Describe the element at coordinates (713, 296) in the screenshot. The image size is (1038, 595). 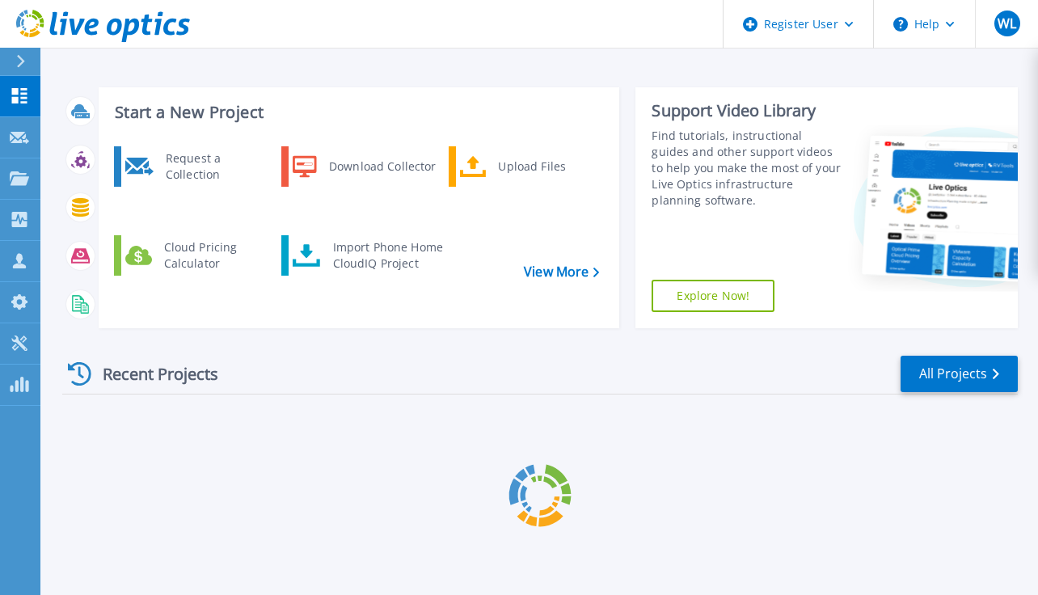
I see `a: Explore Now!` at that location.